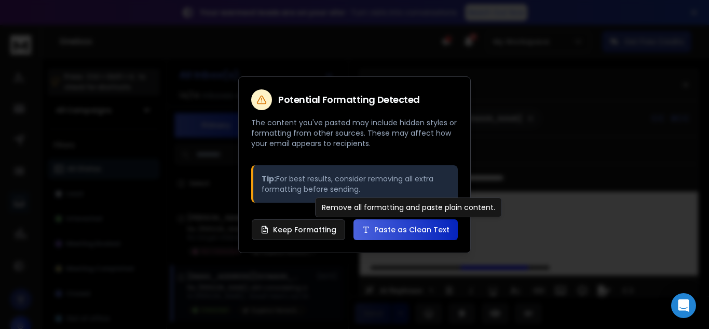  Describe the element at coordinates (405, 229) in the screenshot. I see `button: Paste as Clean Text` at that location.